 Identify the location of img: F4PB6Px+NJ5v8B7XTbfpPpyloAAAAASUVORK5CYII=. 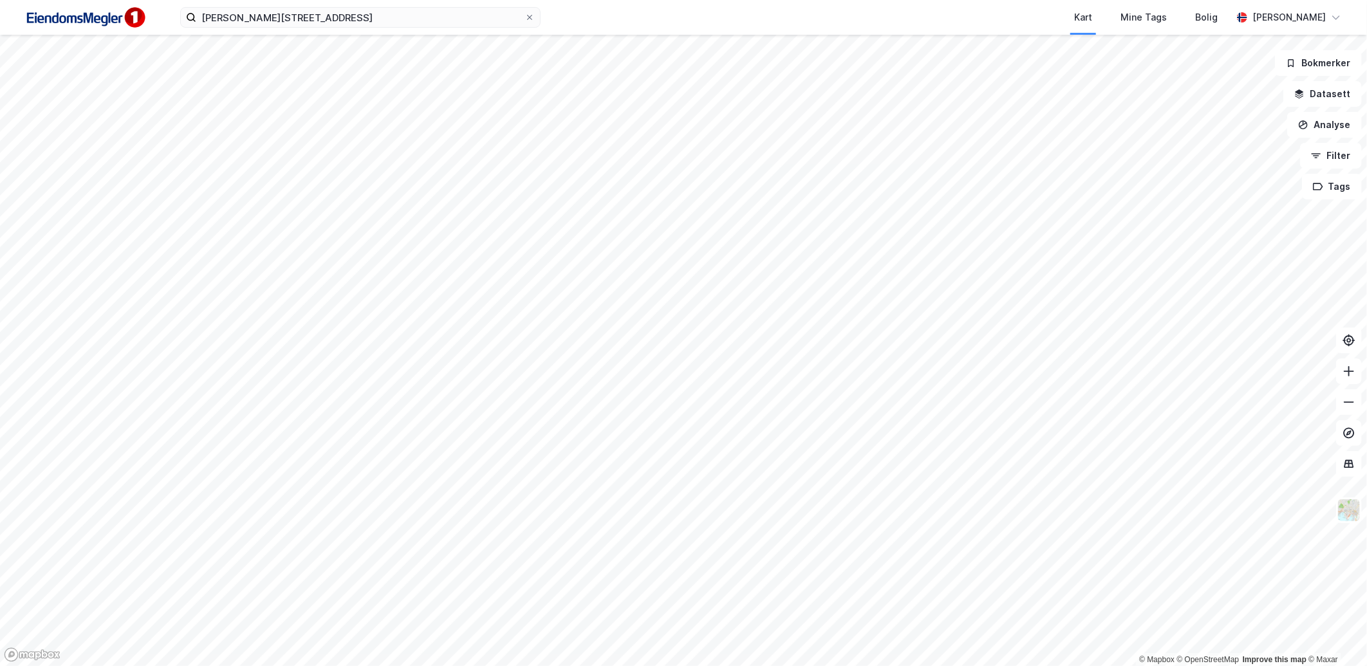
(85, 17).